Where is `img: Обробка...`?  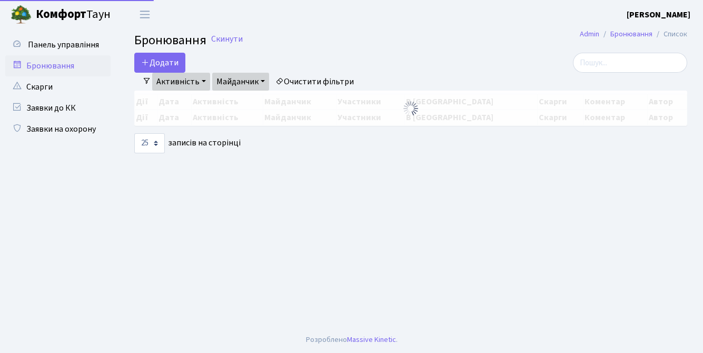 img: Обробка... is located at coordinates (411, 109).